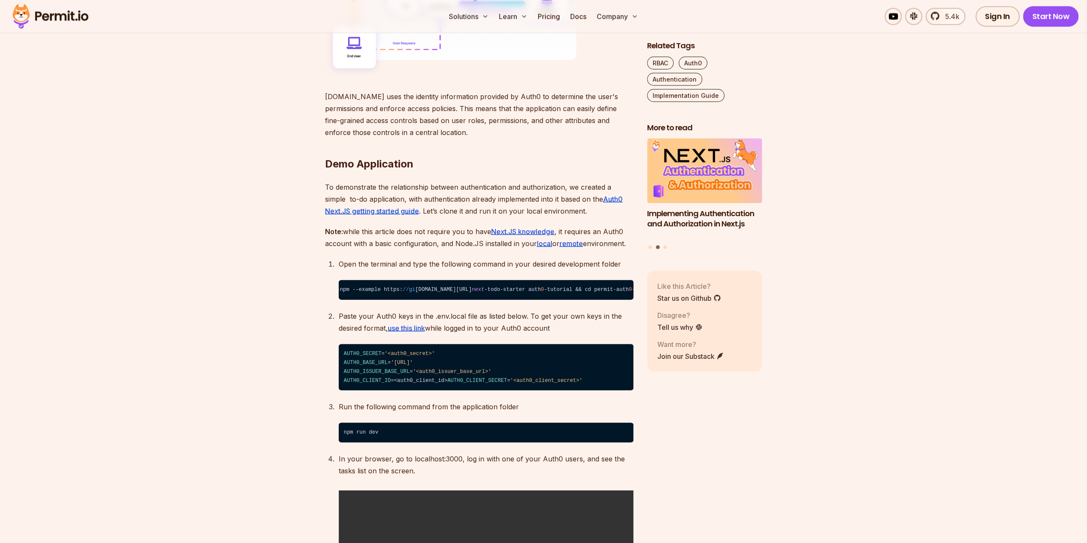  What do you see at coordinates (477, 380) in the screenshot?
I see `span: AUTH0_CLIENT_SECRET` at bounding box center [477, 380].